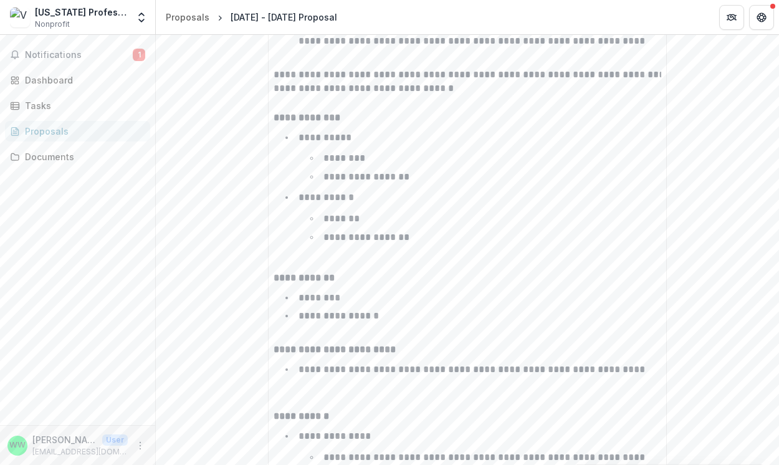 The width and height of the screenshot is (779, 465). Describe the element at coordinates (82, 105) in the screenshot. I see `div: Tasks` at that location.